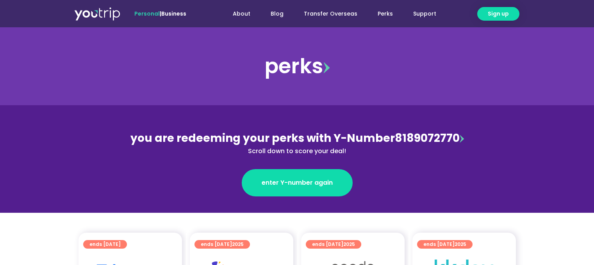  Describe the element at coordinates (297, 151) in the screenshot. I see `div: Scroll down to score your deal!` at that location.